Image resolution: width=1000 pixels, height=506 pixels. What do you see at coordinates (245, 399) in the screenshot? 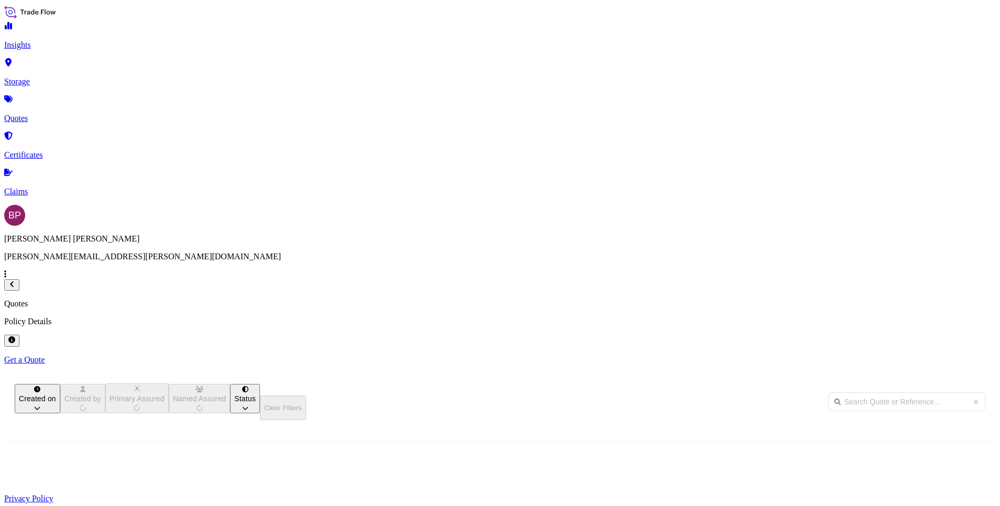
I see `p: Status` at bounding box center [245, 399].